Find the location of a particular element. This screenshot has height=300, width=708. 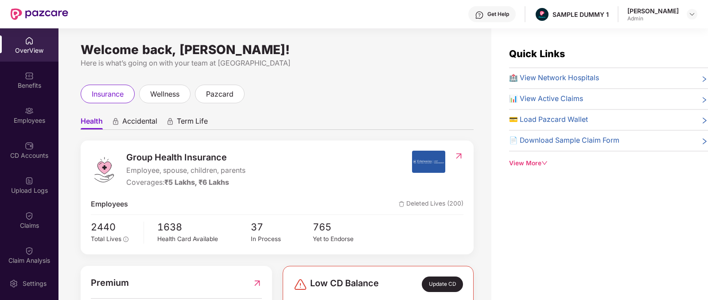

span: Premium is located at coordinates (110, 283).